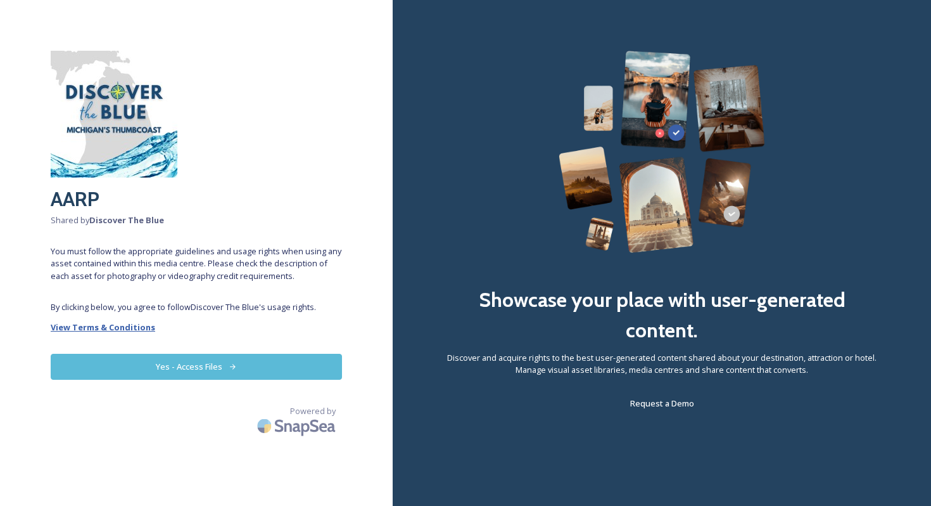 The width and height of the screenshot is (931, 506). What do you see at coordinates (313, 410) in the screenshot?
I see `span: Powered by` at bounding box center [313, 410].